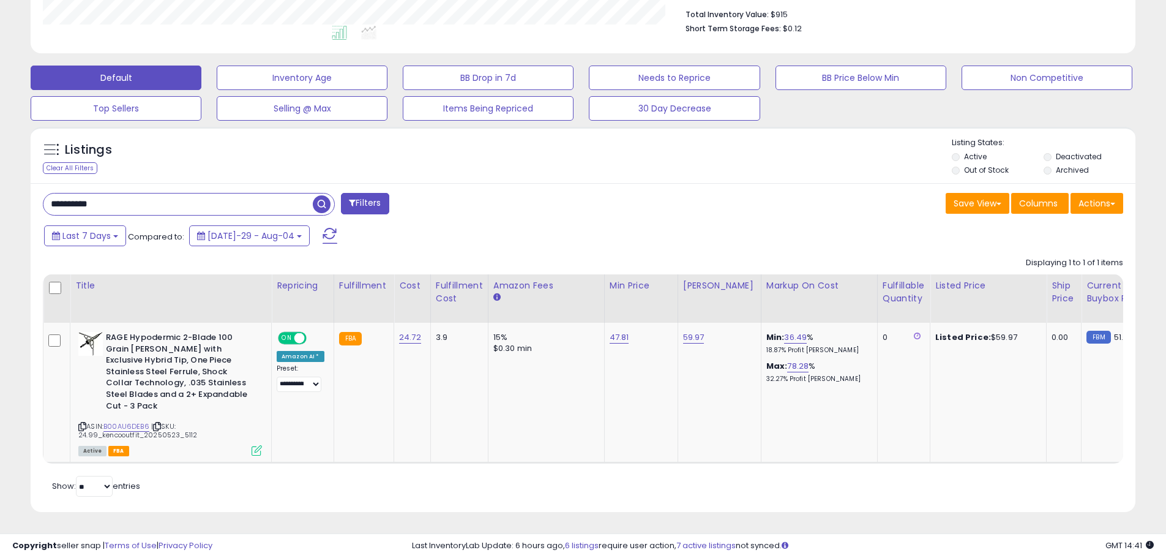 Image resolution: width=1166 pixels, height=558 pixels. What do you see at coordinates (350, 339) in the screenshot?
I see `small: FBA` at bounding box center [350, 339].